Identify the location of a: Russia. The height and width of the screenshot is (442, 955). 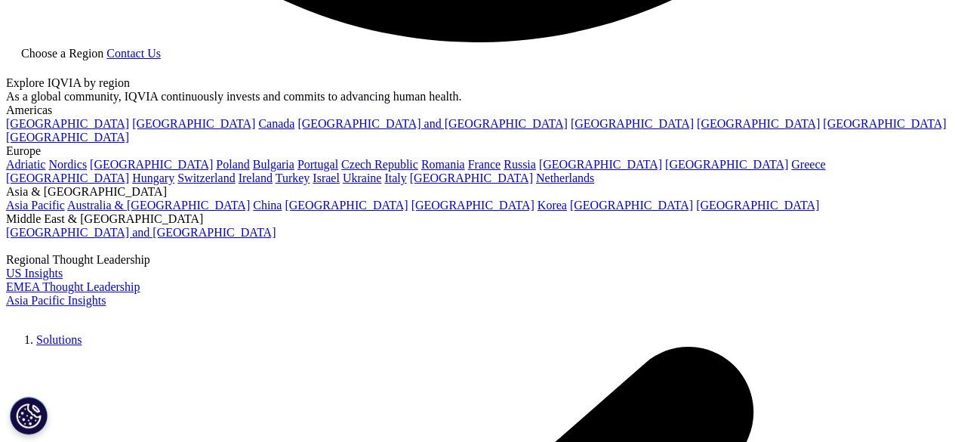
(520, 164).